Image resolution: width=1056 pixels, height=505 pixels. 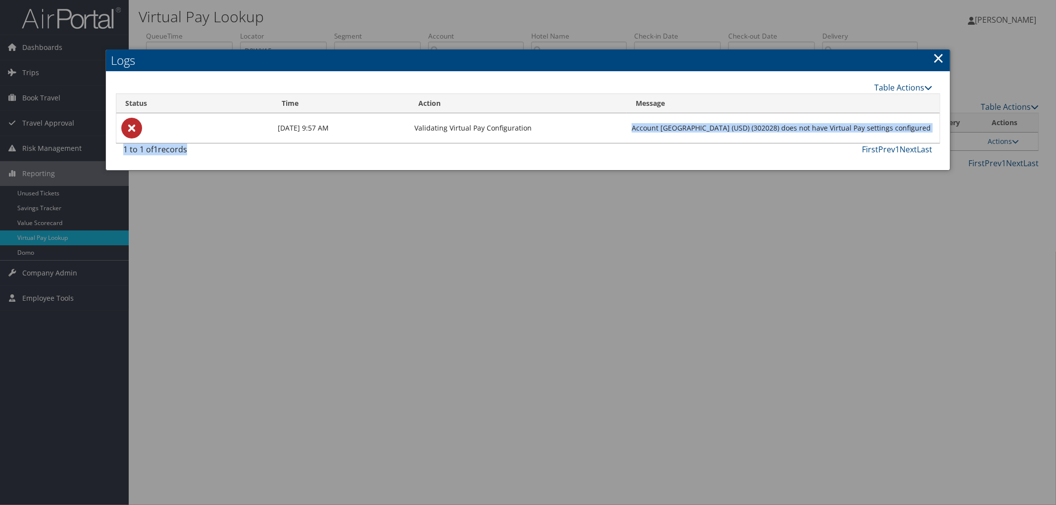 What do you see at coordinates (518, 128) in the screenshot?
I see `td: Validating Virtual Pay Configuration` at bounding box center [518, 128].